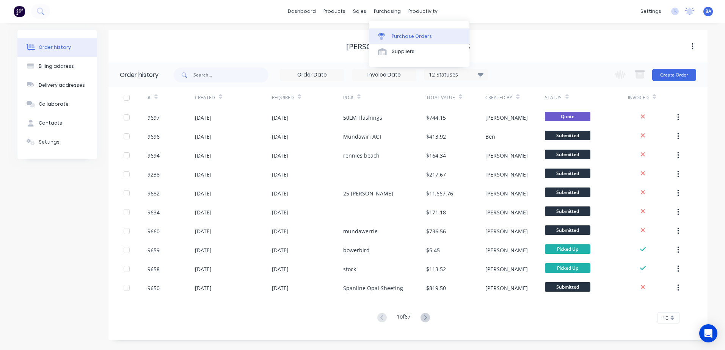 The image size is (725, 350). What do you see at coordinates (403, 318) in the screenshot?
I see `div: 1 of 67` at bounding box center [403, 318].